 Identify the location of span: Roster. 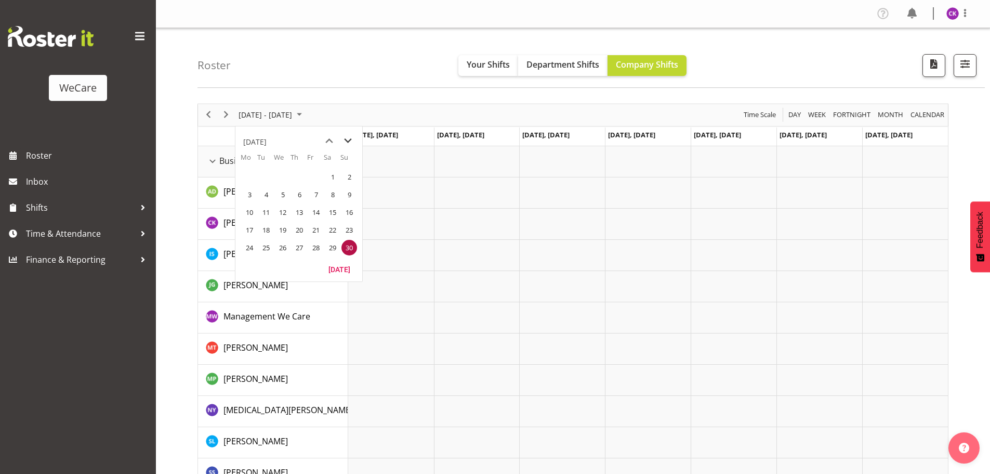
(88, 155).